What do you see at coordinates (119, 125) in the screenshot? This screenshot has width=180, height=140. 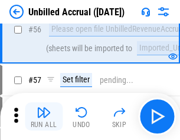 I see `div: Skip` at bounding box center [119, 125].